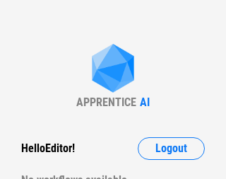 The width and height of the screenshot is (226, 179). Describe the element at coordinates (145, 102) in the screenshot. I see `div: AI` at that location.